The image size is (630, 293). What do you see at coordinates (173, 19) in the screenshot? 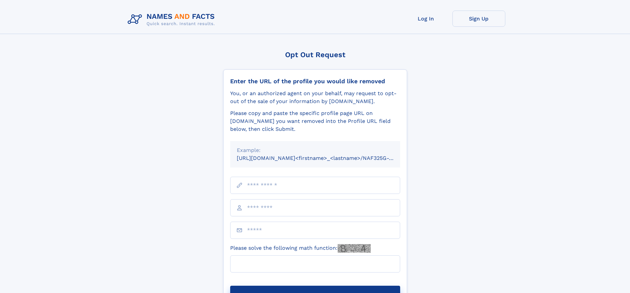
I see `img: Logo Names and Facts` at bounding box center [173, 19].